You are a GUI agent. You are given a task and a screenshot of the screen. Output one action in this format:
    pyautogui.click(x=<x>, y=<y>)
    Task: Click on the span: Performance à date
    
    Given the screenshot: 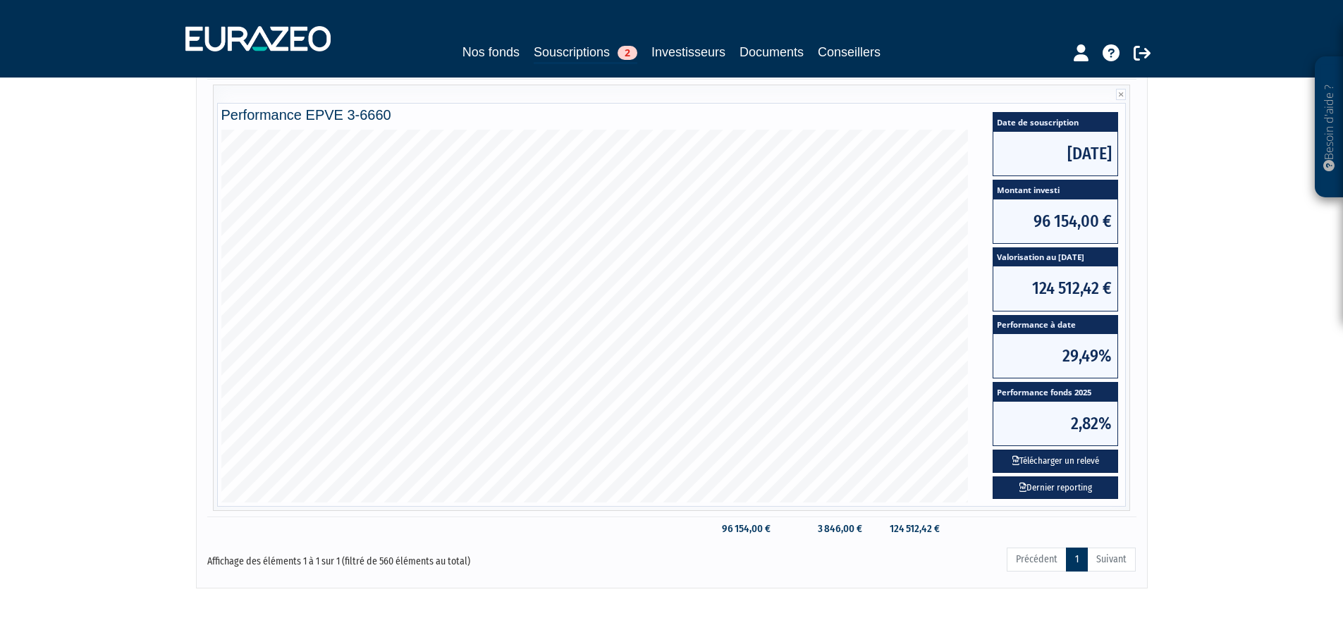 What is the action you would take?
    pyautogui.click(x=1055, y=325)
    